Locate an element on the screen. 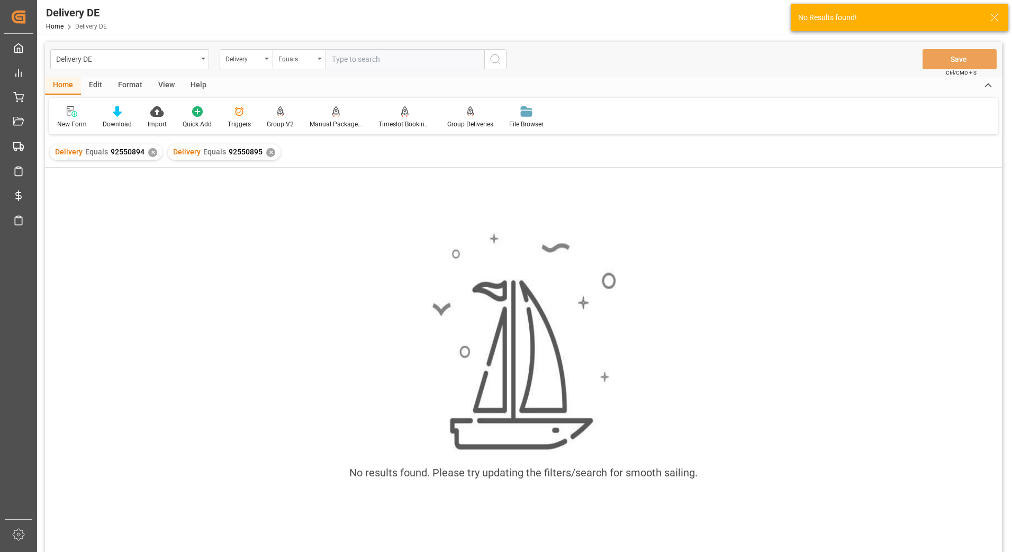 The height and width of the screenshot is (552, 1012). div: Import is located at coordinates (157, 124).